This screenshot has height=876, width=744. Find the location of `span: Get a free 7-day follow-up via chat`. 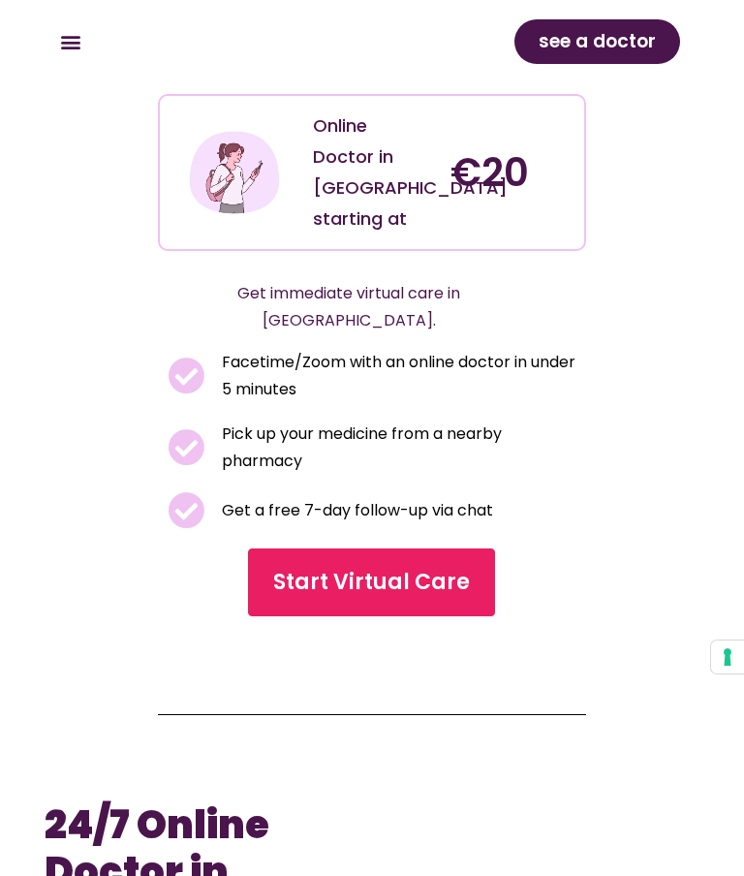

span: Get a free 7-day follow-up via chat is located at coordinates (355, 511).